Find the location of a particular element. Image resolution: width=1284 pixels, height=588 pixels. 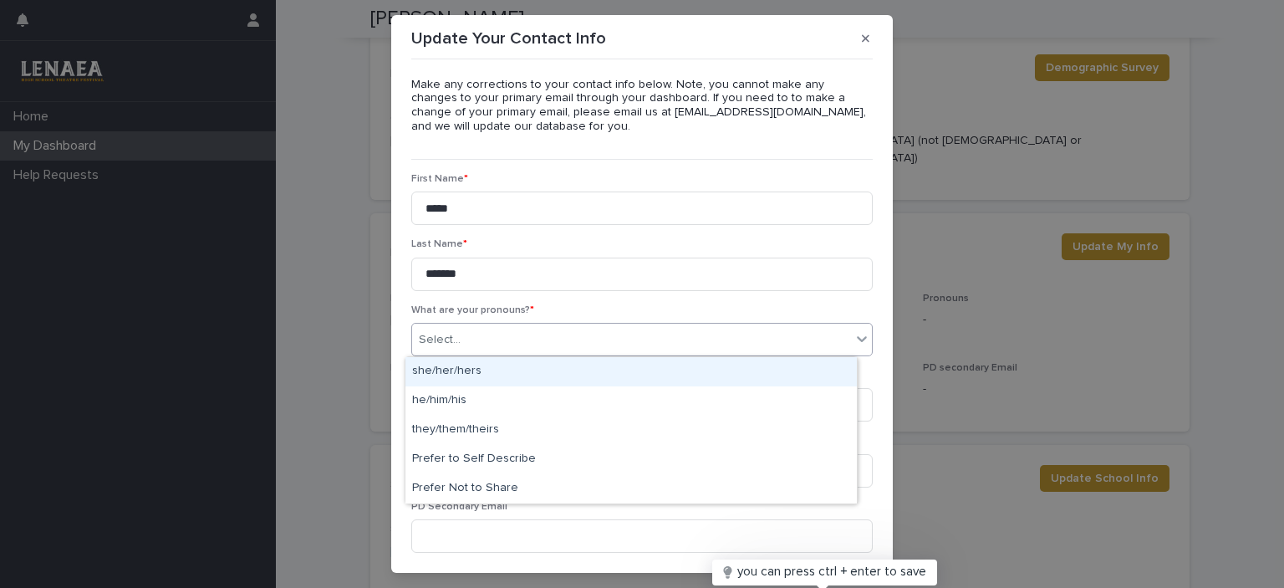

span: PD Secondary Email is located at coordinates (459, 507).